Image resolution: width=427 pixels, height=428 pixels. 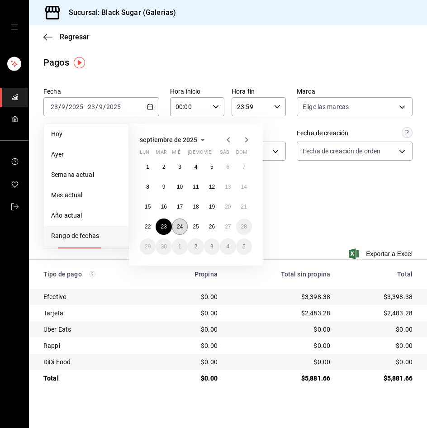 What do you see at coordinates (224, 154) in the screenshot?
I see `abbr: sábado` at bounding box center [224, 154].